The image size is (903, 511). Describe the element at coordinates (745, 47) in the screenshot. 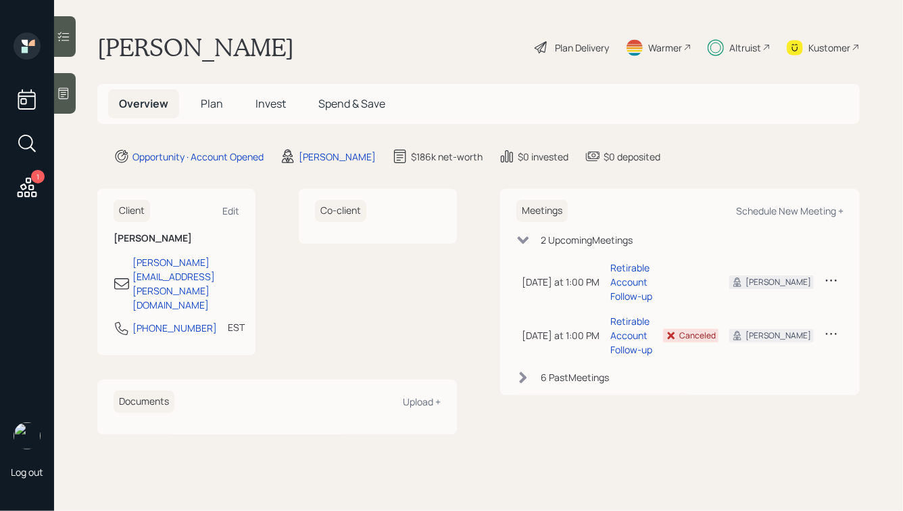

I see `div: Altruist` at that location.